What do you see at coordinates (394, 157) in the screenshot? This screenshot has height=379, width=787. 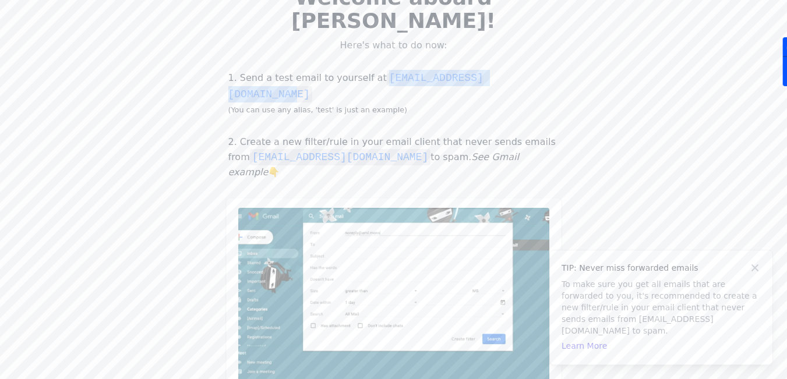 I see `p: 2. Create a new filter/rule in your email client that never sends emails from to spam. 👇` at bounding box center [394, 157].